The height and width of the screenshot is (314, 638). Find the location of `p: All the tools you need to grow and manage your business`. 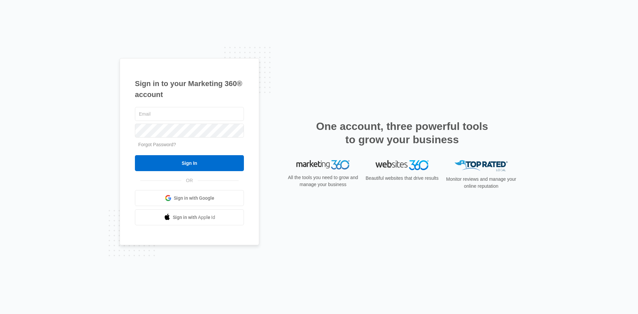

p: All the tools you need to grow and manage your business is located at coordinates (323, 181).